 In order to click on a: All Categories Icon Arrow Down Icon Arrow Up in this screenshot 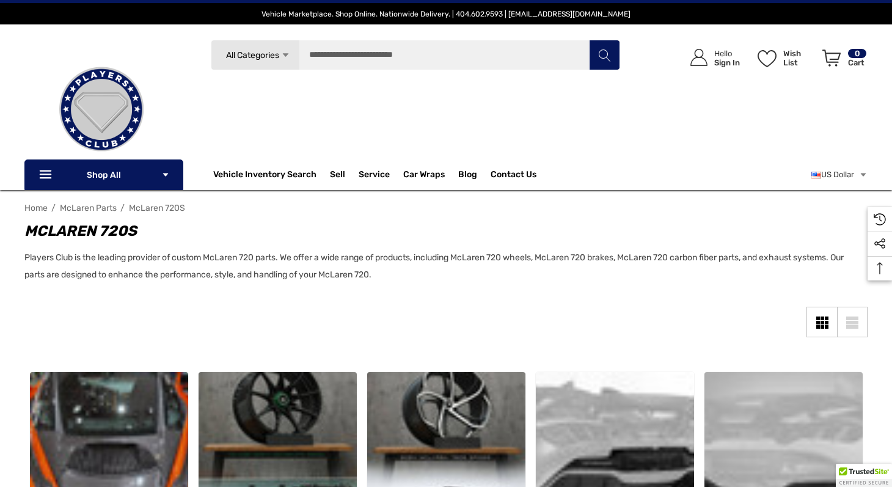, I will do `click(255, 55)`.